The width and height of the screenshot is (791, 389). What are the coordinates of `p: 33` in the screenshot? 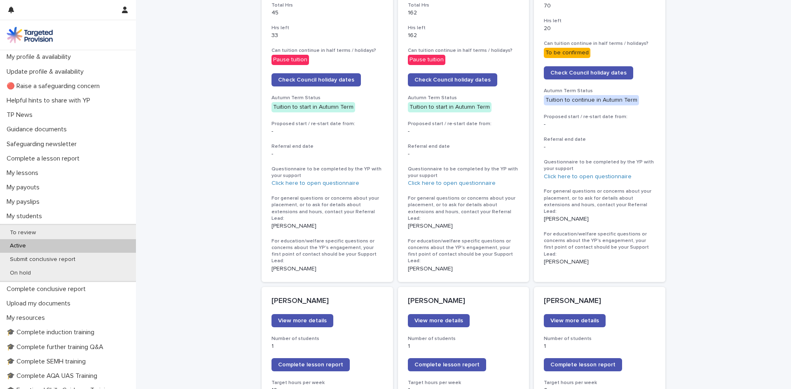 It's located at (327, 35).